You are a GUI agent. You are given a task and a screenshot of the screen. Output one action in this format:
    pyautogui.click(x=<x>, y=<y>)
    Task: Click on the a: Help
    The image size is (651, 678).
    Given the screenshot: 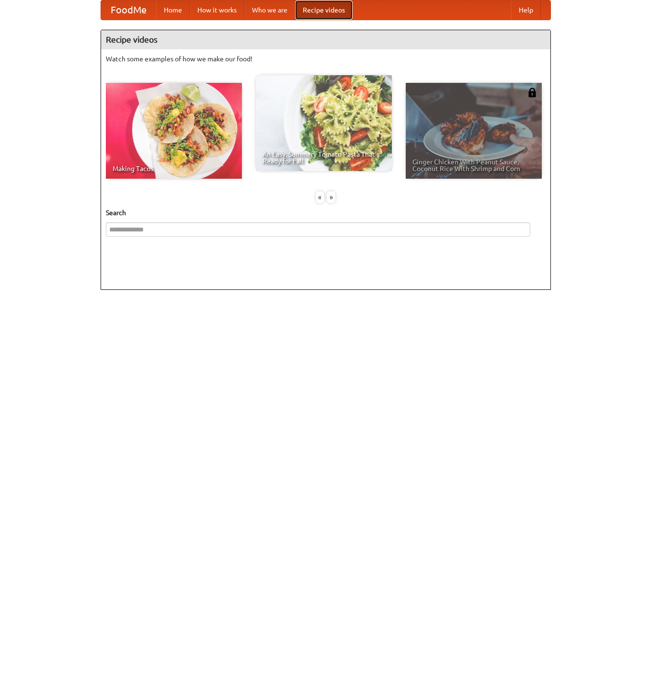 What is the action you would take?
    pyautogui.click(x=526, y=10)
    